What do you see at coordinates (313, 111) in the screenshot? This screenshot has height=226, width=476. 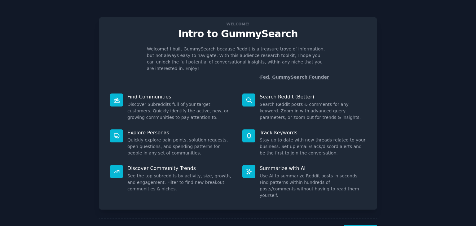 I see `dd: Search Reddit posts & comments for any keyword. Zoom in with advanced query parameters, or zoom o...` at bounding box center [313, 111].